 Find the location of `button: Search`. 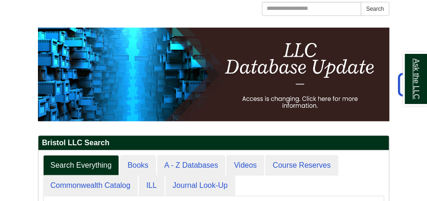

button: Search is located at coordinates (375, 9).